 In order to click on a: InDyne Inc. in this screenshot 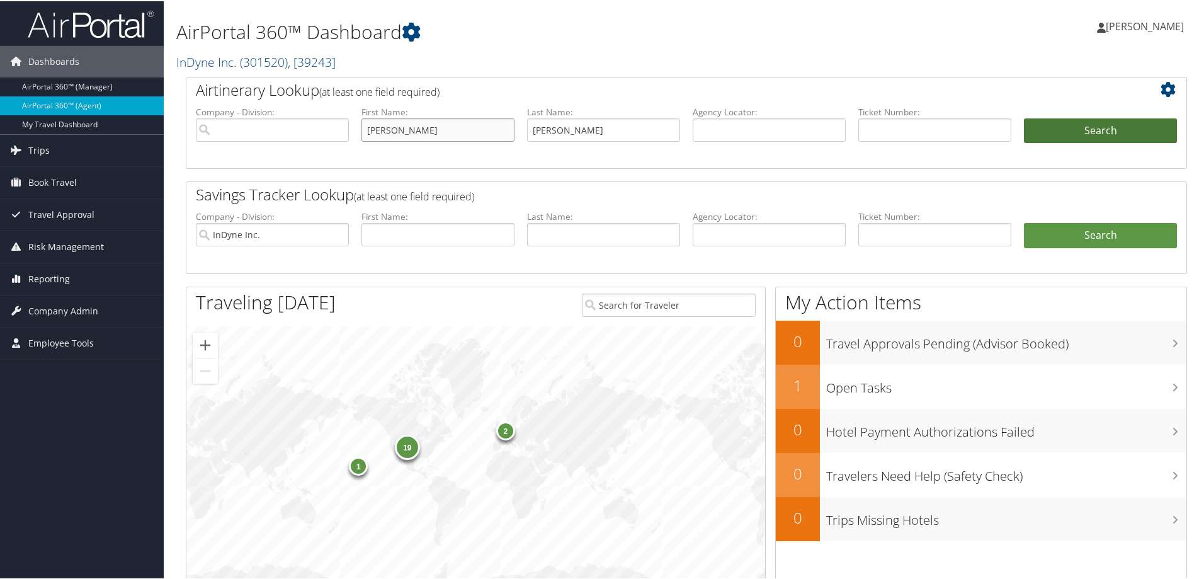, I will do `click(256, 60)`.